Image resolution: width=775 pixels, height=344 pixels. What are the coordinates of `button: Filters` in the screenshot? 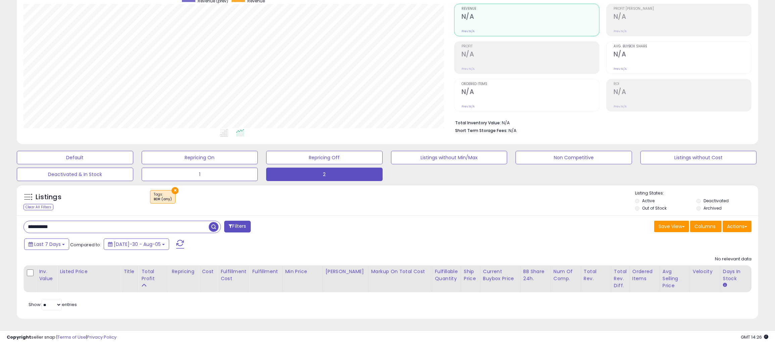 It's located at (237, 226).